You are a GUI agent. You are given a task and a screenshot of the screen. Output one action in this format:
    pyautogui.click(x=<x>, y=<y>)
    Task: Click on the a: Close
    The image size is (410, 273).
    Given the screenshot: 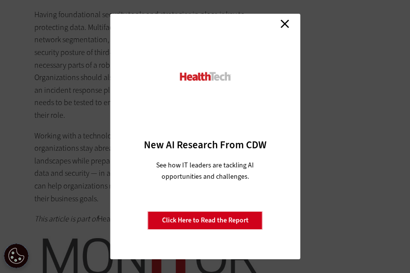 What is the action you would take?
    pyautogui.click(x=285, y=24)
    